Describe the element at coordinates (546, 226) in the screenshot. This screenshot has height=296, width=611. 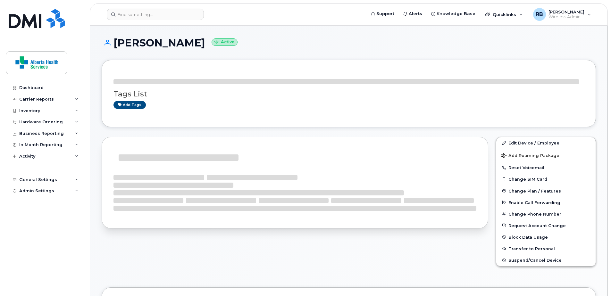
I see `button: Request Account Change` at that location.